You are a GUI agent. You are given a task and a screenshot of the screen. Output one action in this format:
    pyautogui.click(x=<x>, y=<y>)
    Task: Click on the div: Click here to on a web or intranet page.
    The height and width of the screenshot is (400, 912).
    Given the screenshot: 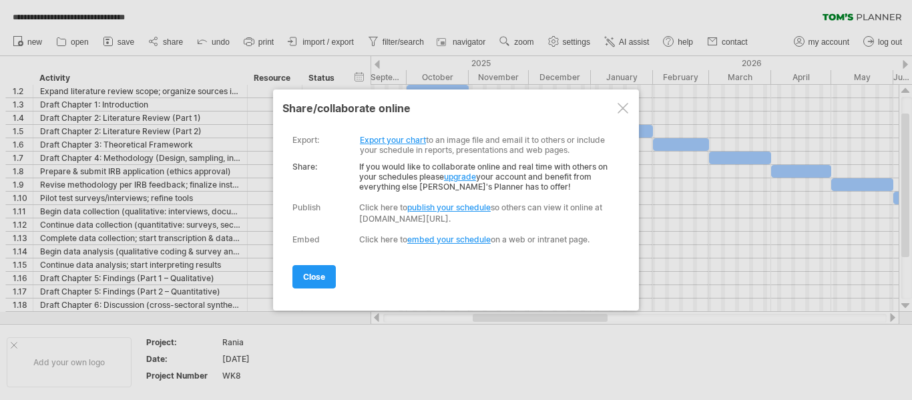 What is the action you would take?
    pyautogui.click(x=486, y=239)
    